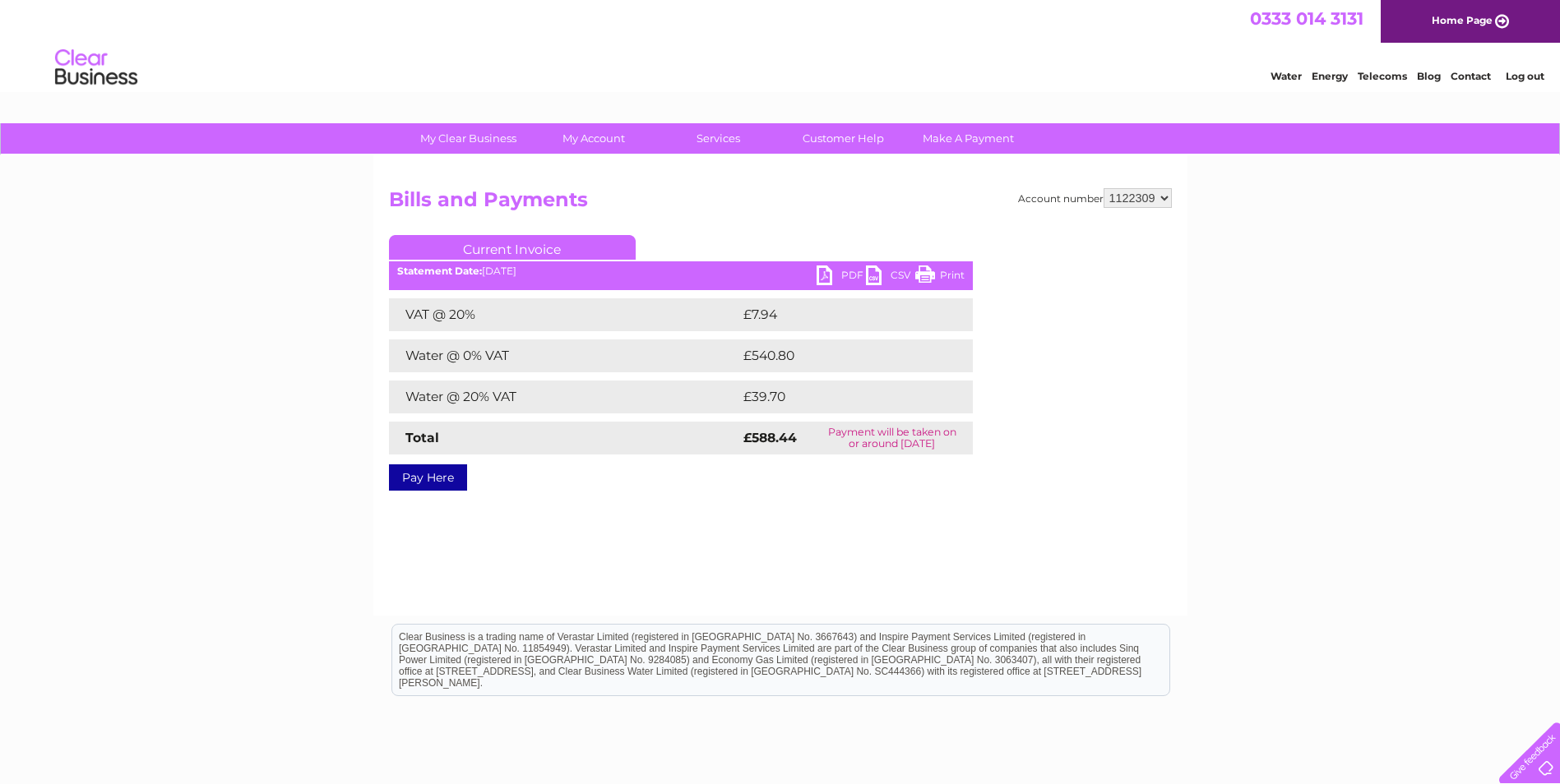 Image resolution: width=1560 pixels, height=784 pixels. I want to click on span: 0333 014 3131, so click(1307, 18).